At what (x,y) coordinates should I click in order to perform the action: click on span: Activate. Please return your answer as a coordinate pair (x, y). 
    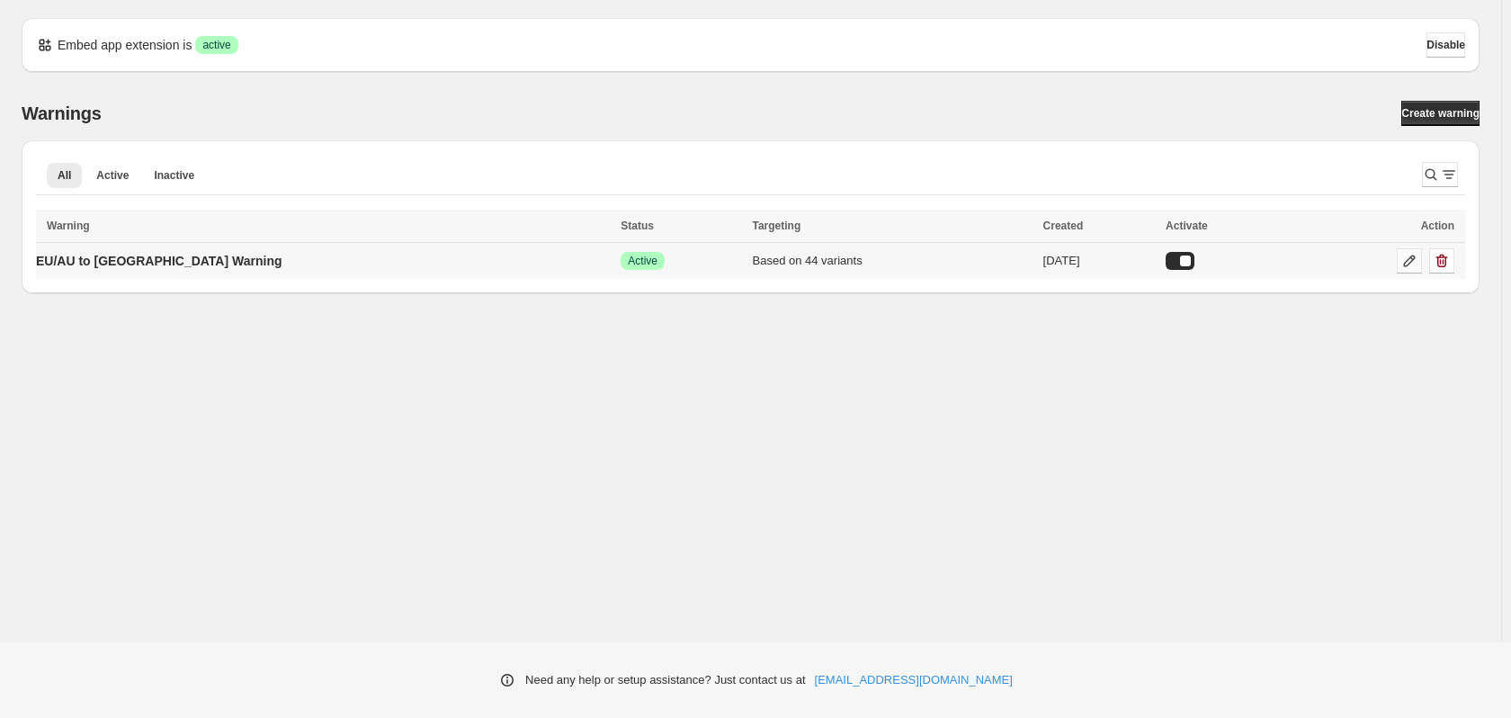
    Looking at the image, I should click on (1186, 226).